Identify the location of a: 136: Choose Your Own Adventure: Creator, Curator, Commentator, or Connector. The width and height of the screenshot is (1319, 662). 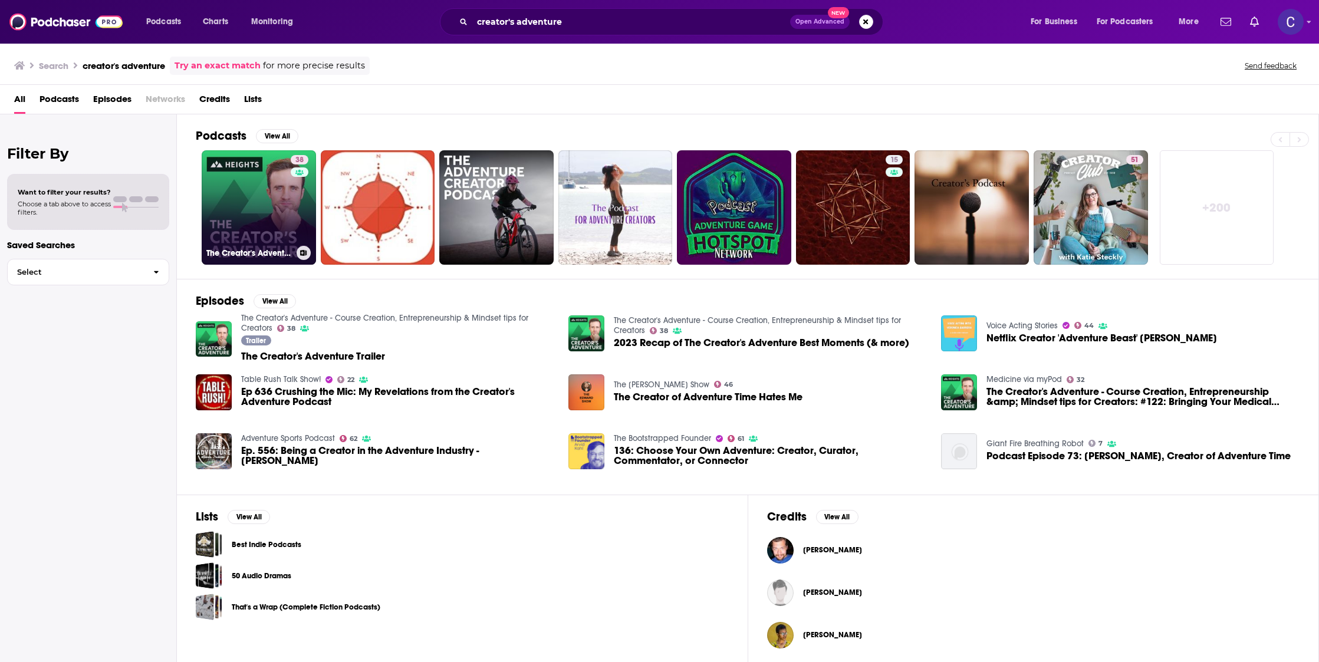
(770, 456).